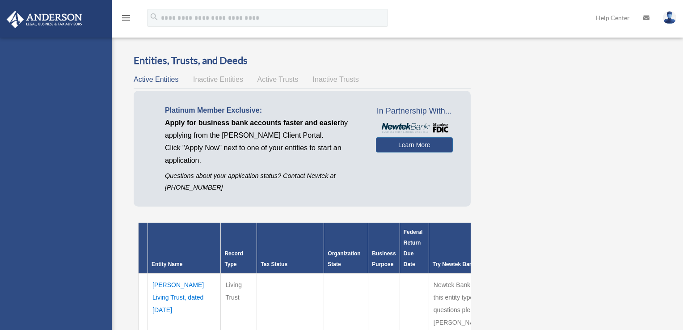 The width and height of the screenshot is (683, 330). I want to click on span: Active Trusts, so click(278, 79).